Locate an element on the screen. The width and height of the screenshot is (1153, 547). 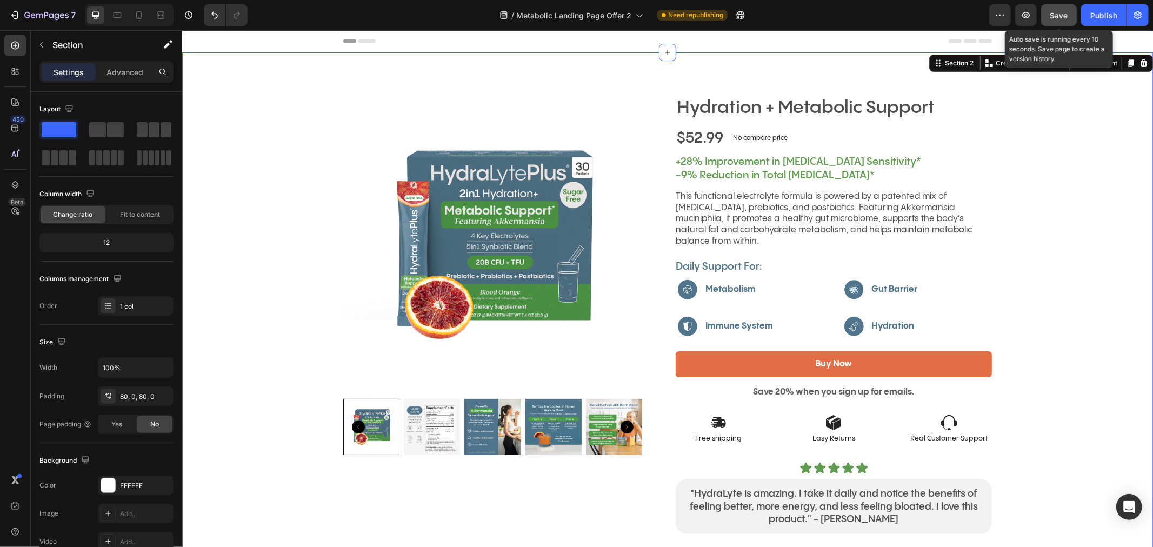
div: Column width is located at coordinates (68, 194).